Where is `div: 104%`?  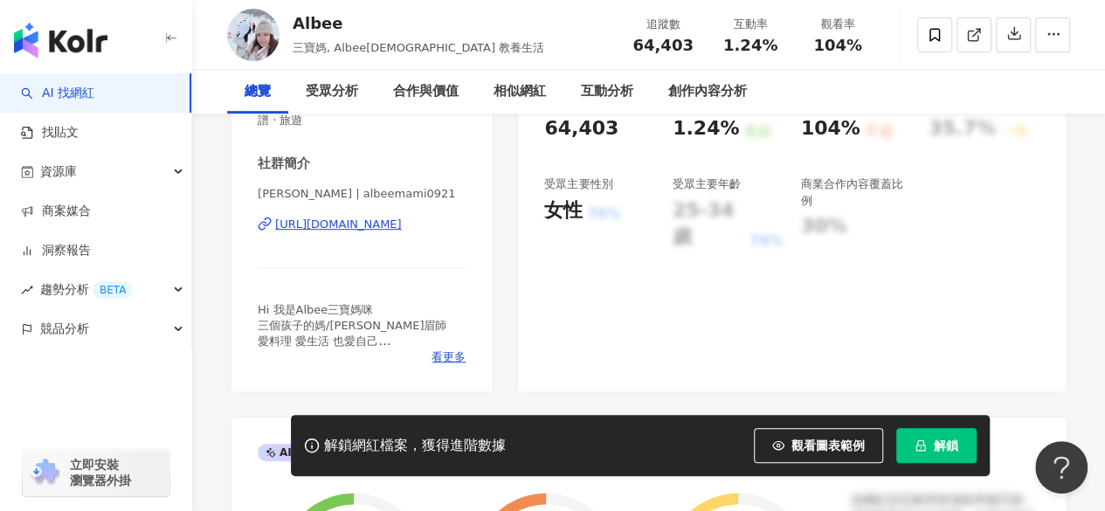
div: 104% is located at coordinates (831, 128).